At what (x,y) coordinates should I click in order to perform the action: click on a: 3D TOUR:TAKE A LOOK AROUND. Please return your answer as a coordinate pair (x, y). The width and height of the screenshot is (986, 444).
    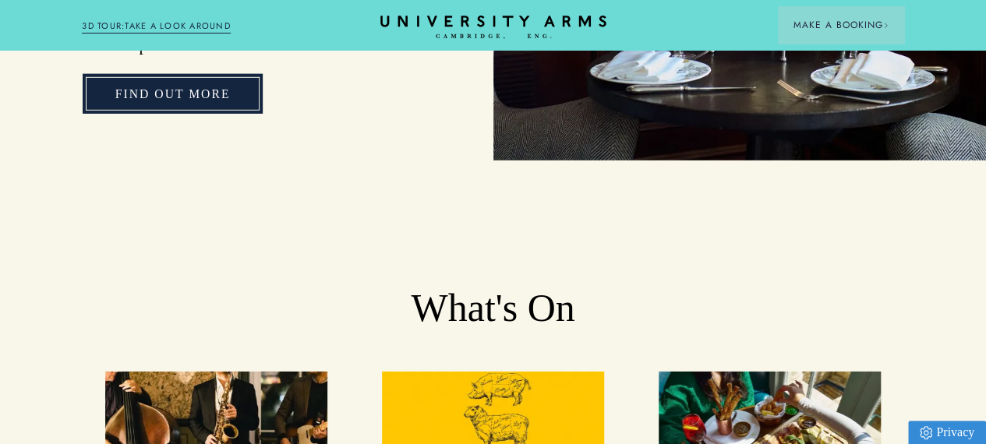
    Looking at the image, I should click on (156, 27).